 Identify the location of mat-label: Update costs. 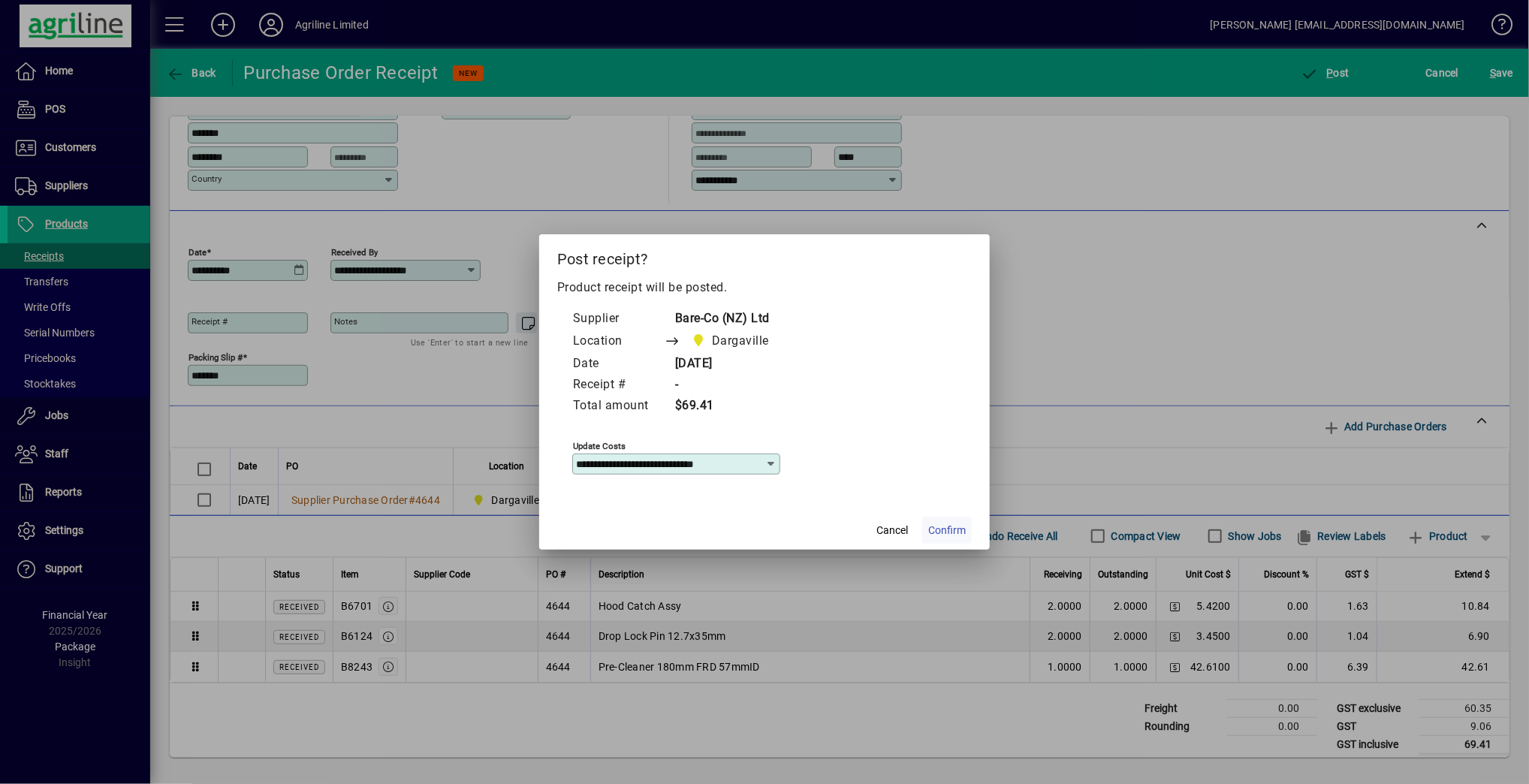
(599, 446).